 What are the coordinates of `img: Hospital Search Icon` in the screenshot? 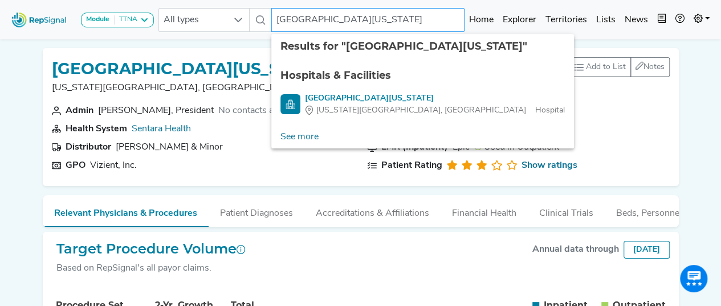 It's located at (290, 104).